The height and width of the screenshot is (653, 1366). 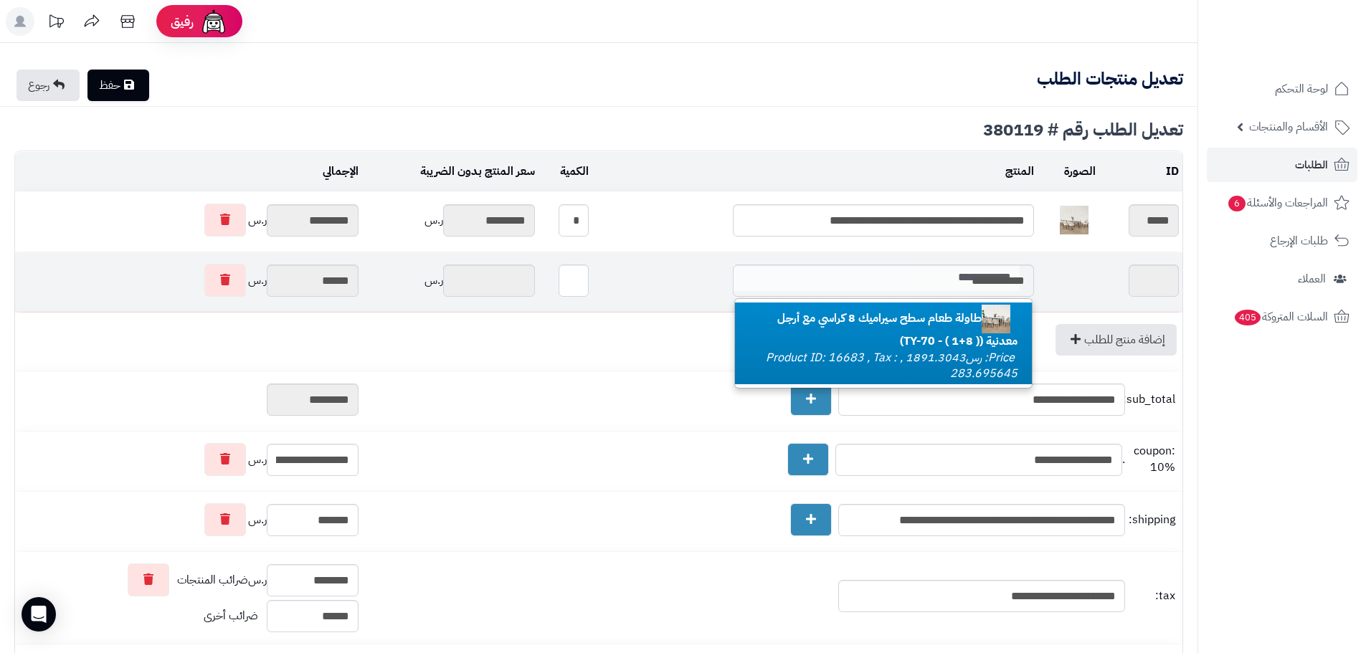 I want to click on small: Price: رس1891.3043 , Product ID: 16683 , Tax : 283.695645, so click(x=891, y=366).